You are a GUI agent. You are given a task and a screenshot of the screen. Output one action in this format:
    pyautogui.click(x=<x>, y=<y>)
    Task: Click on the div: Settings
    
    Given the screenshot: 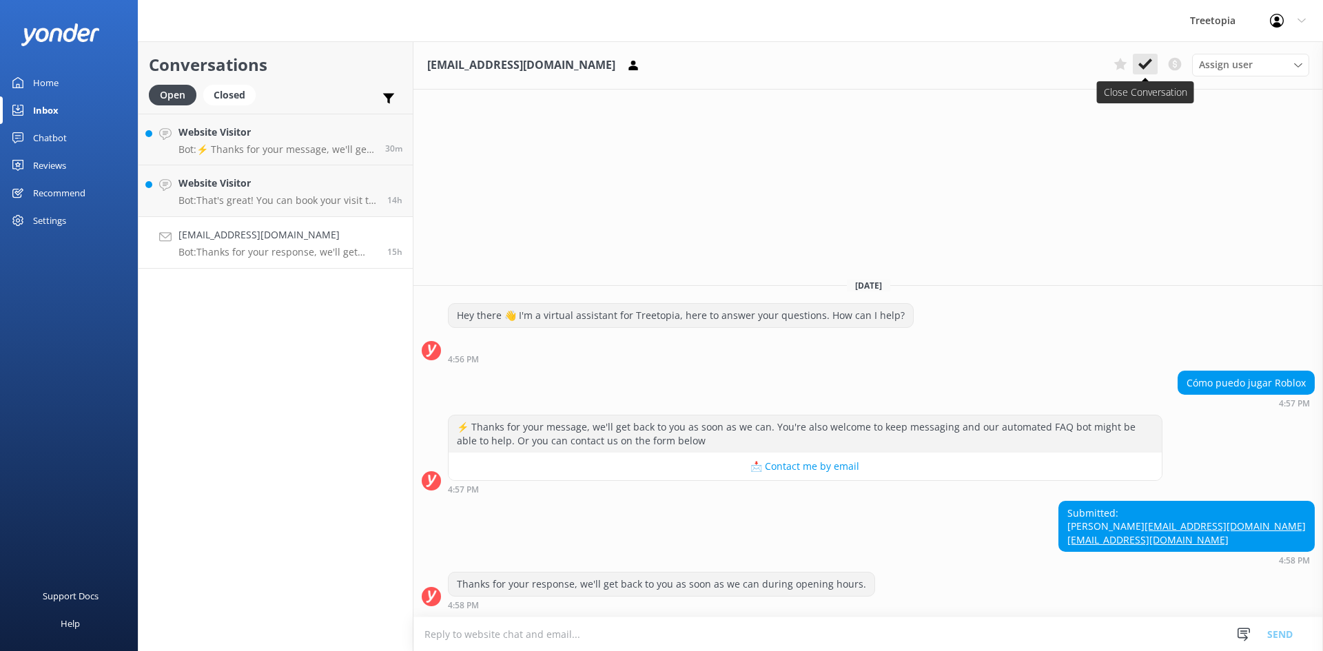 What is the action you would take?
    pyautogui.click(x=50, y=220)
    